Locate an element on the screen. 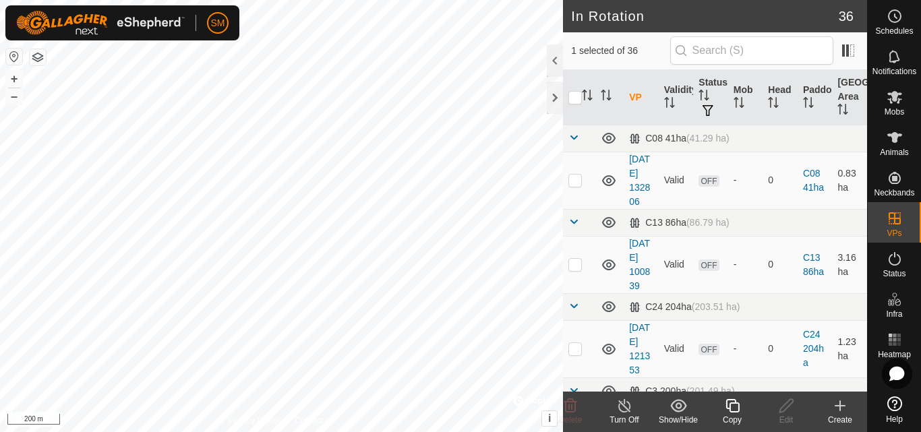  span: (203.51 ha) is located at coordinates (716, 307).